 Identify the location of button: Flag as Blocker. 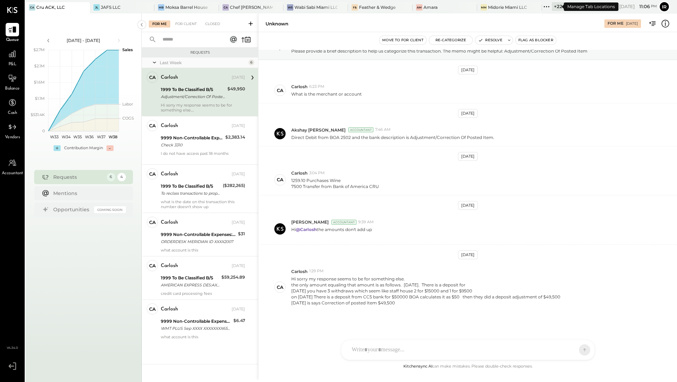
(536, 40).